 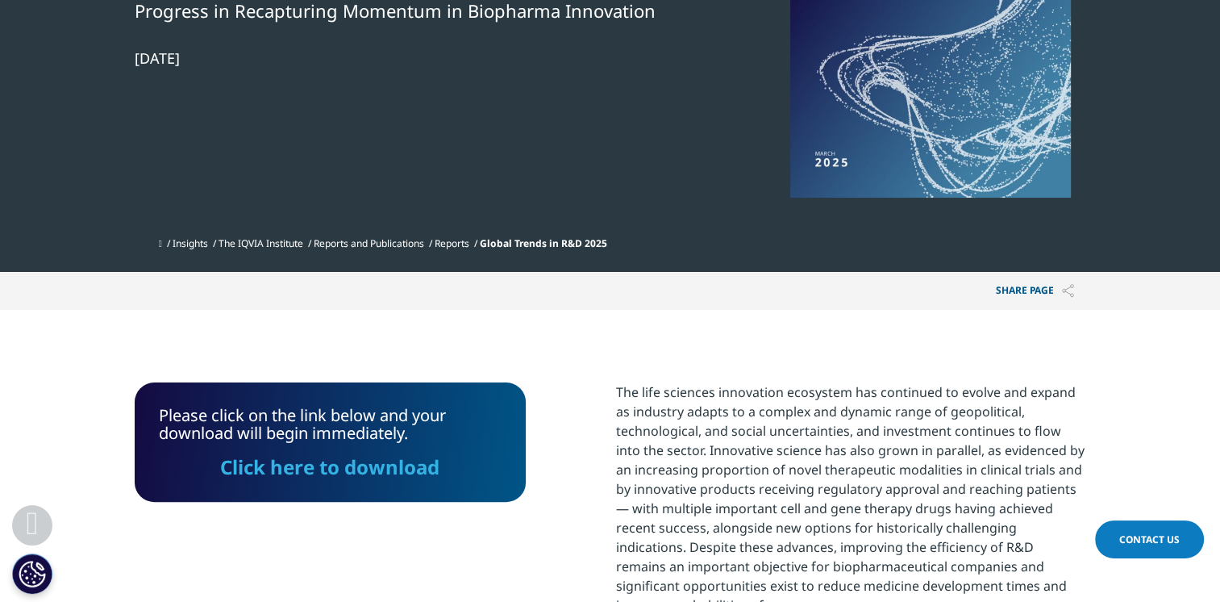 I want to click on a: The IQVIA Institute, so click(x=260, y=243).